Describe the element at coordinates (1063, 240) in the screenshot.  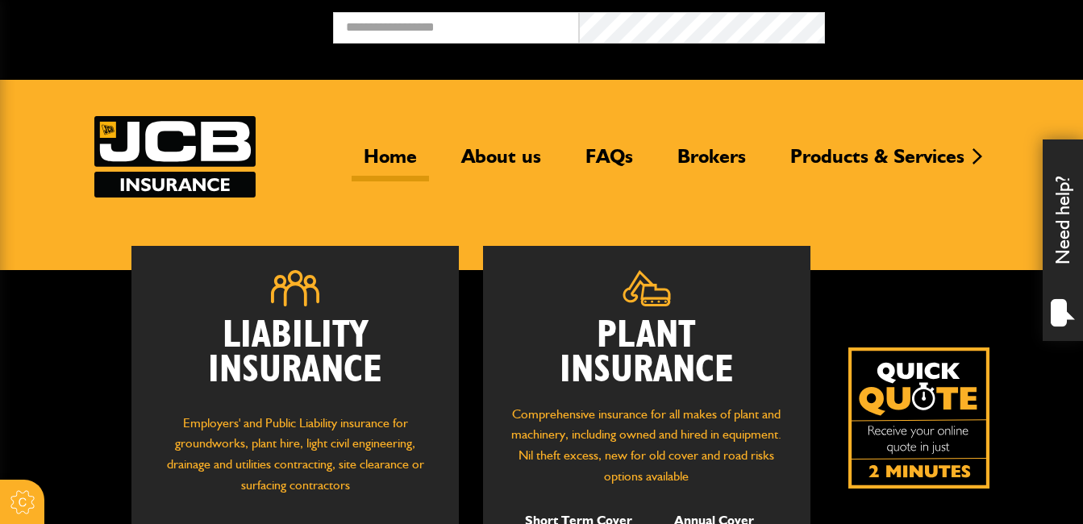
I see `div: Need help?` at that location.